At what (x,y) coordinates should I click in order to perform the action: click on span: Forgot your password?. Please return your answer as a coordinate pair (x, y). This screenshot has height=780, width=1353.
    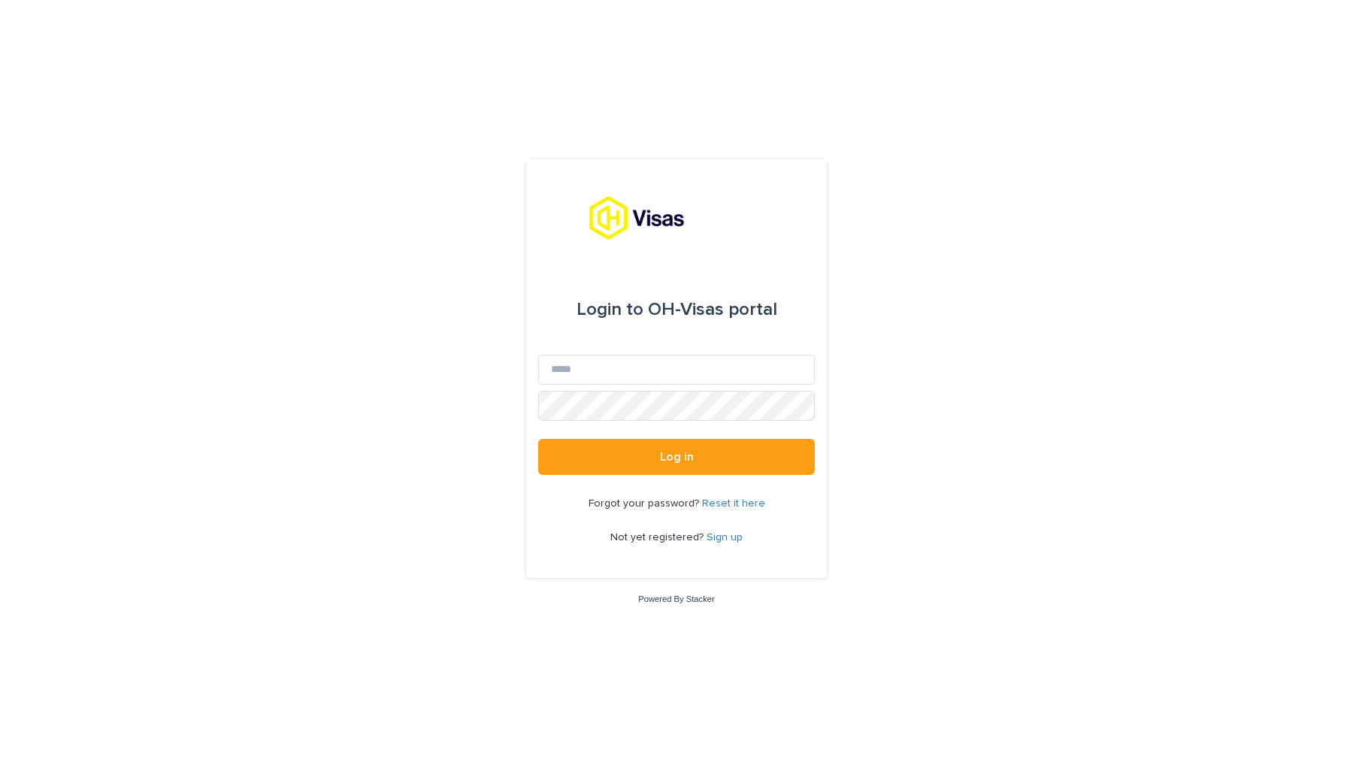
    Looking at the image, I should click on (645, 503).